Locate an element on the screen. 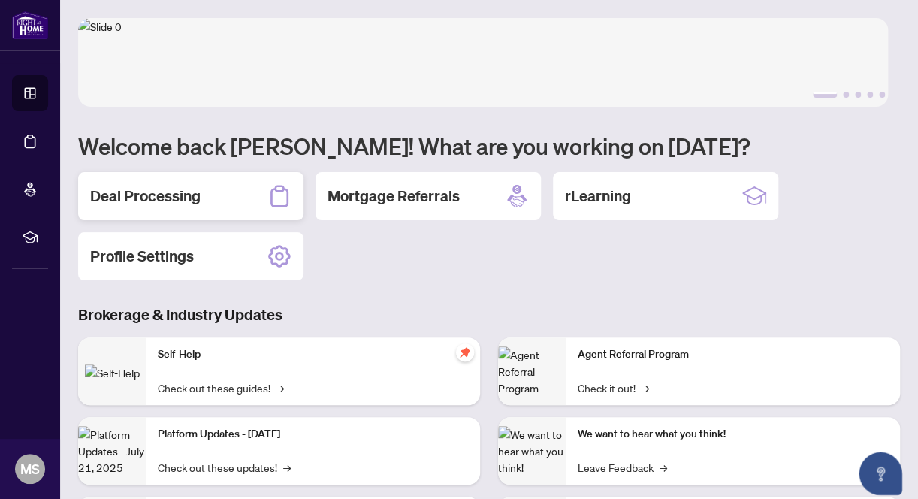  span: pushpin is located at coordinates (465, 352).